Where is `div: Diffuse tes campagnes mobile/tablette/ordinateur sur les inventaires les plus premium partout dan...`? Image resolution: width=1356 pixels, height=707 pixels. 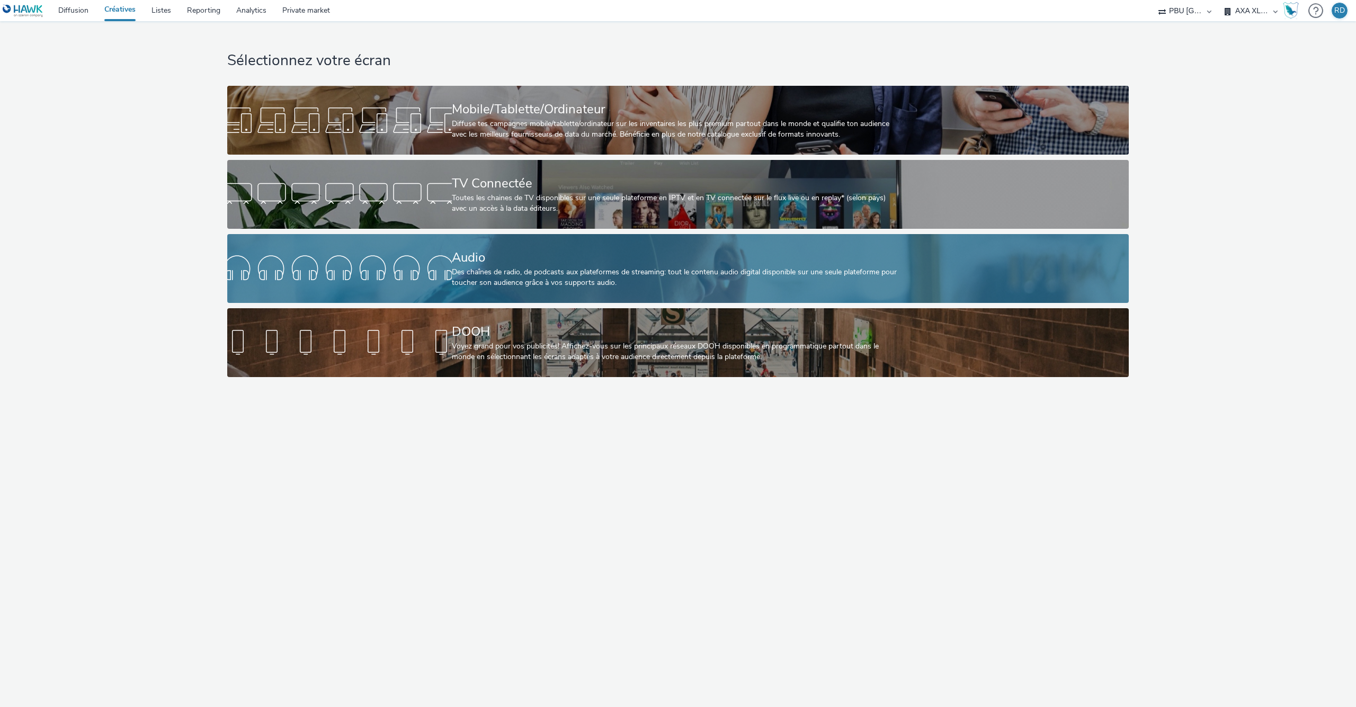
div: Diffuse tes campagnes mobile/tablette/ordinateur sur les inventaires les plus premium partout dan... is located at coordinates (676, 129).